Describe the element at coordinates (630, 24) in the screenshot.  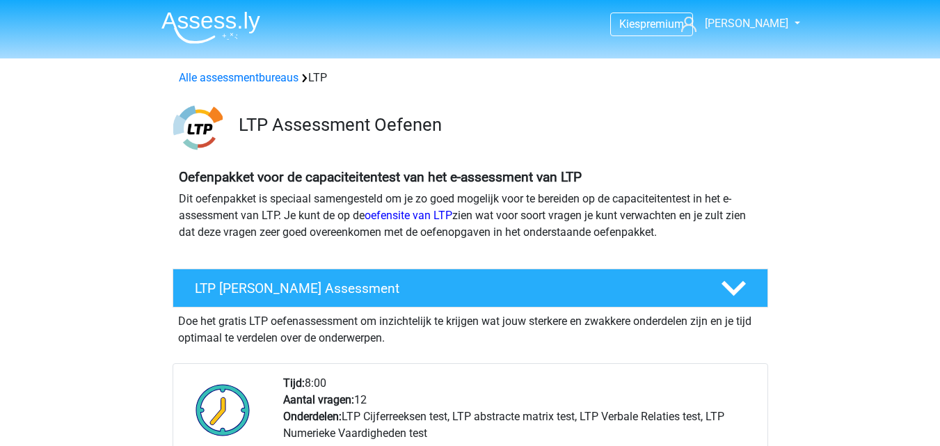
I see `span: Kies` at that location.